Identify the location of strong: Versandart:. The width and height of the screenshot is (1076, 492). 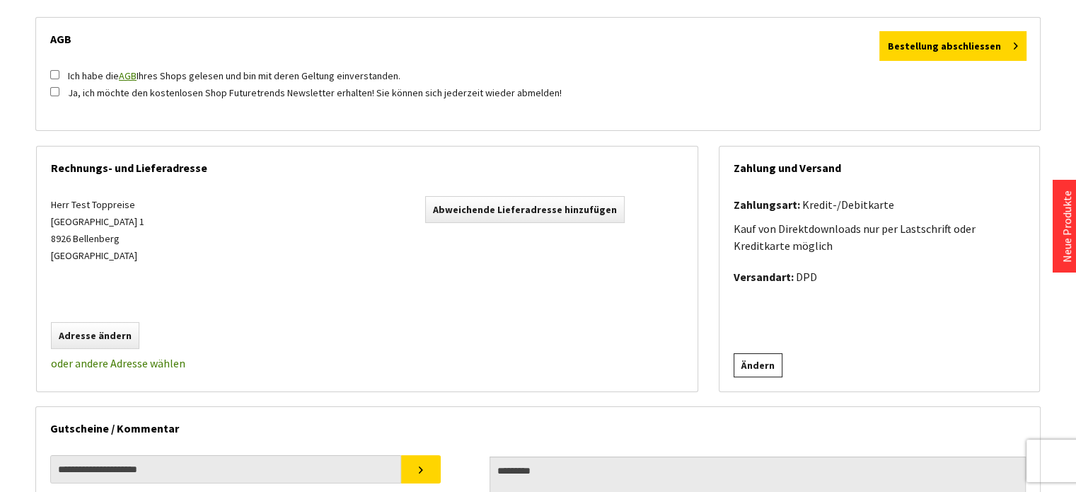
(763, 277).